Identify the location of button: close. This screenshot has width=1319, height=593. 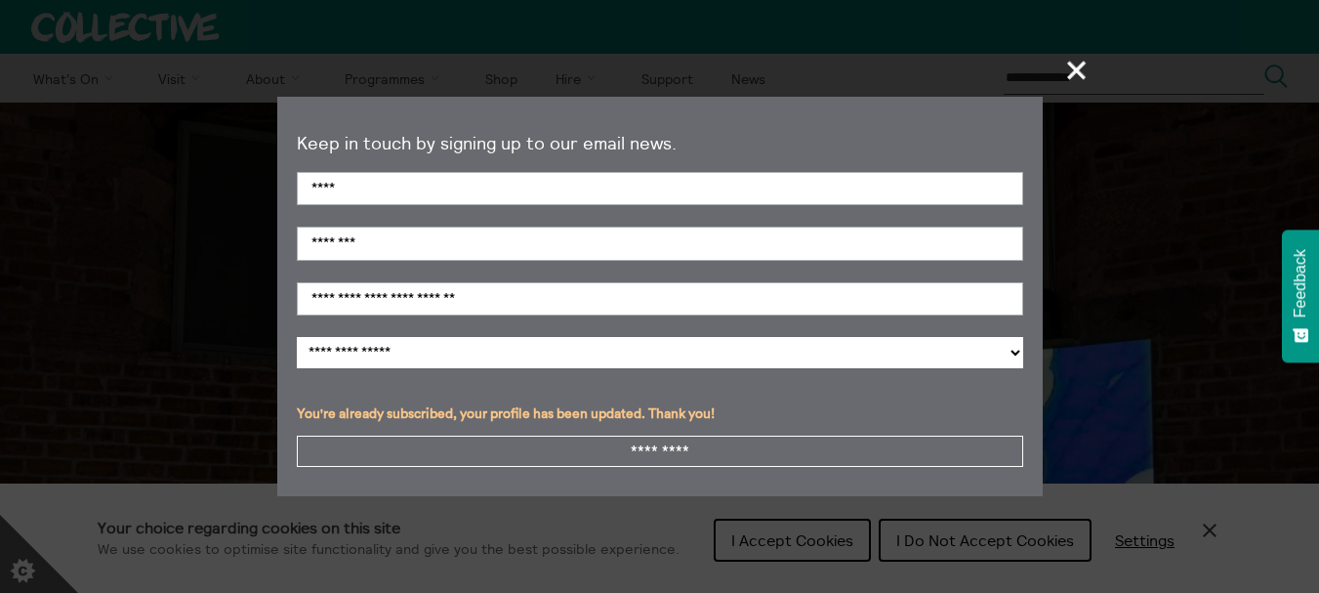
(1077, 69).